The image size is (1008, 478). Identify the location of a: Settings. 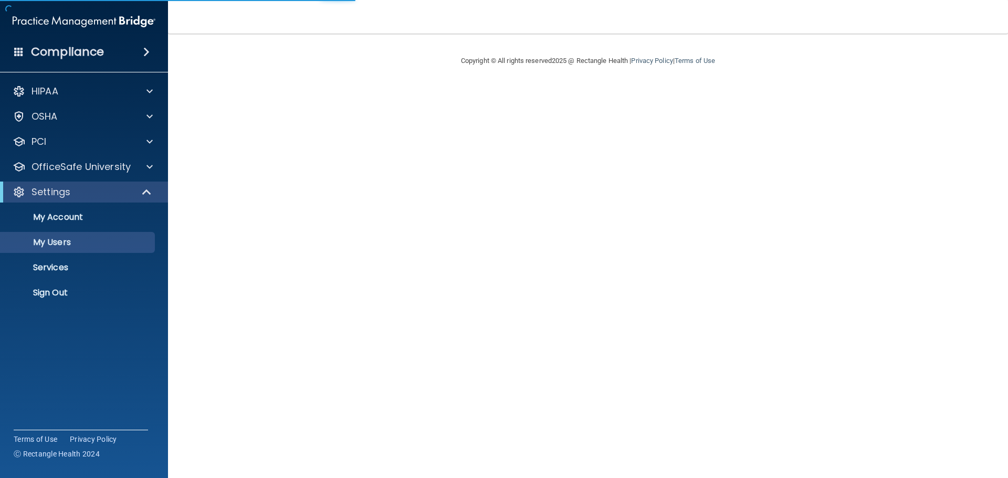
(82, 192).